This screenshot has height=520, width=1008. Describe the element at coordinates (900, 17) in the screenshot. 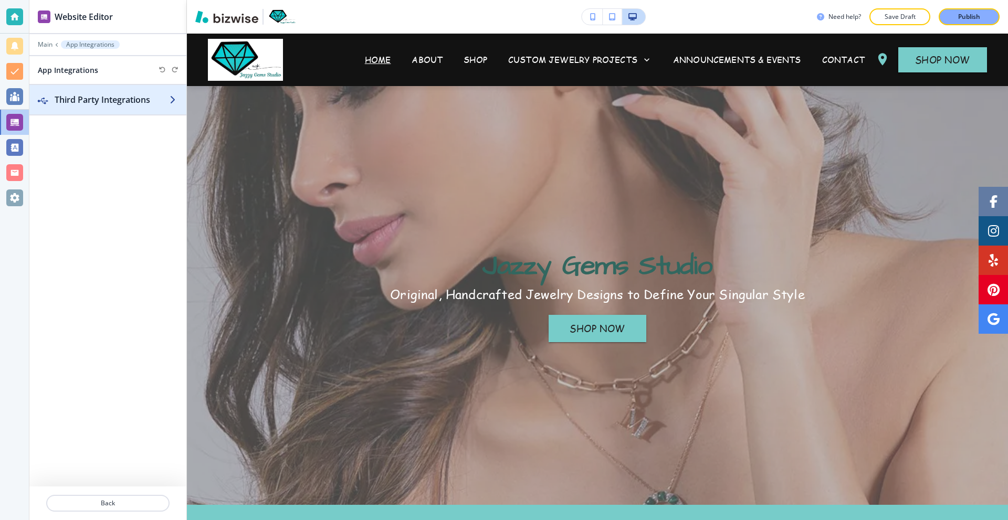

I see `button: Save Draft` at that location.